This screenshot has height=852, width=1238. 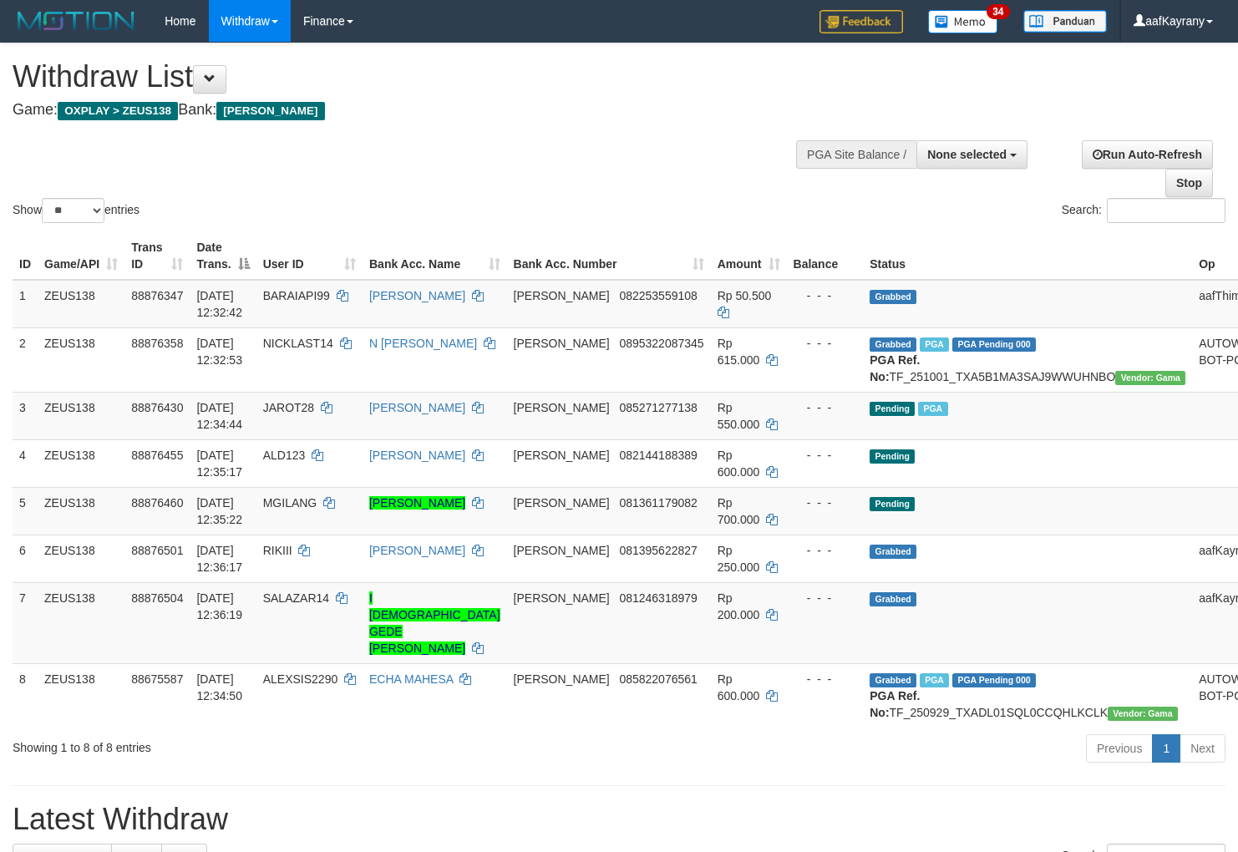 I want to click on td: TF_251001_TXA5B1MA3SAJ9WWUHNBO, so click(x=1027, y=359).